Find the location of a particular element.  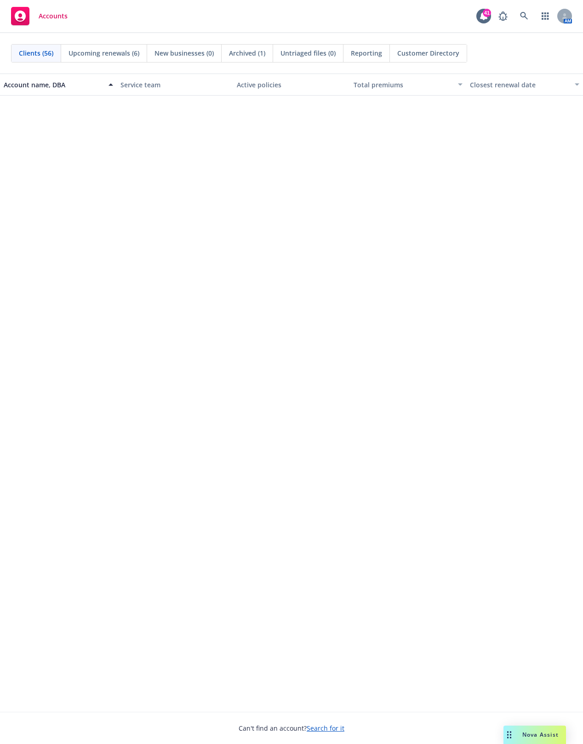

span: New businesses (0) is located at coordinates (184, 53).